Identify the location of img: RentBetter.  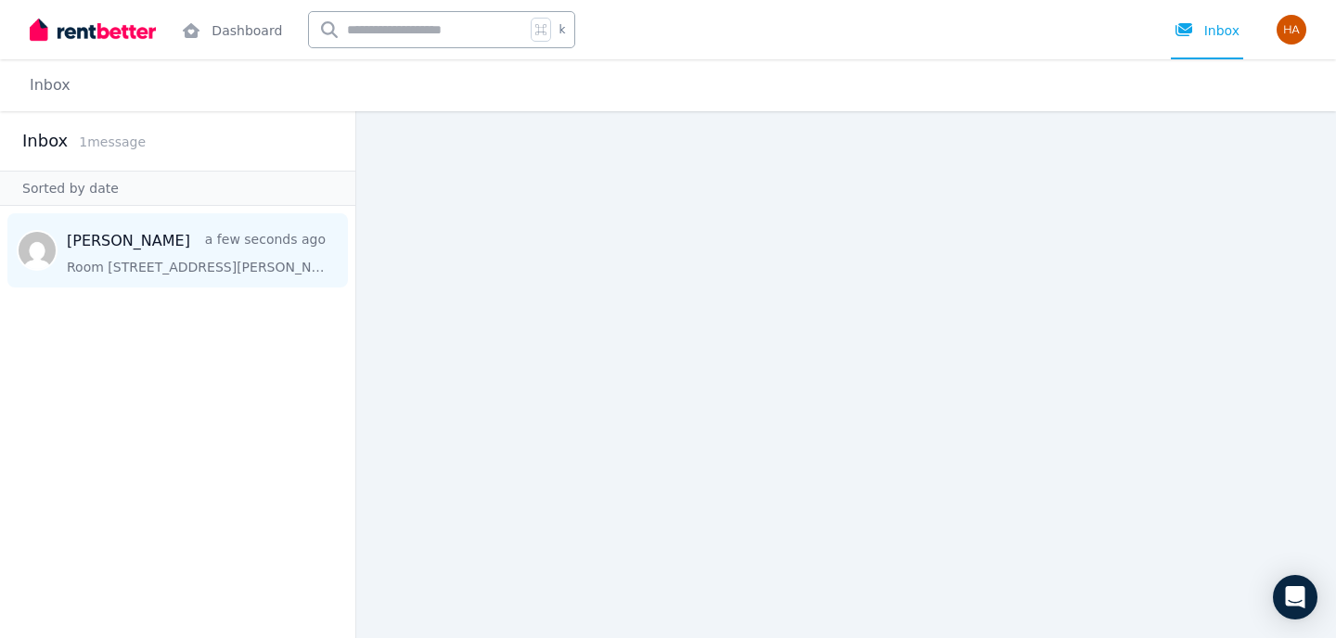
(93, 30).